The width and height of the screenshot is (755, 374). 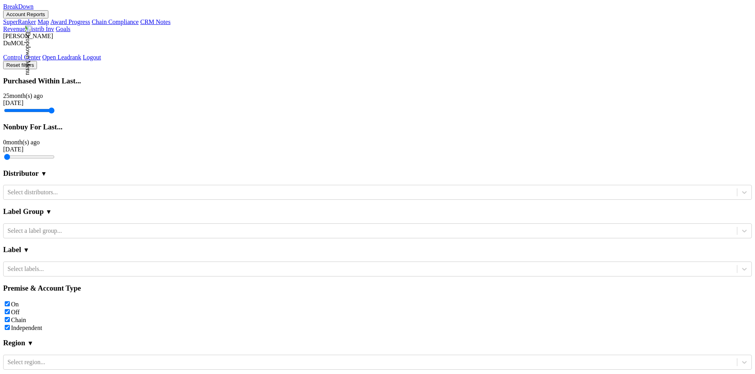 I want to click on label: Off, so click(x=15, y=312).